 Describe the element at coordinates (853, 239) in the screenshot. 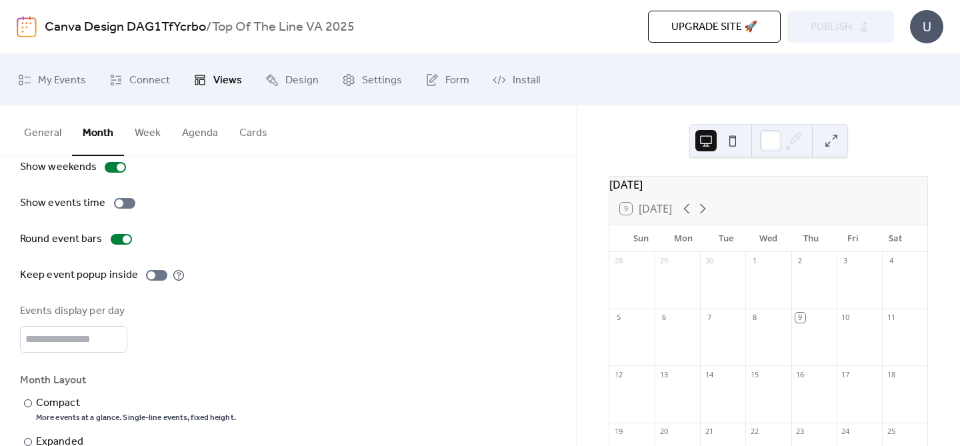

I see `div: Fri` at that location.